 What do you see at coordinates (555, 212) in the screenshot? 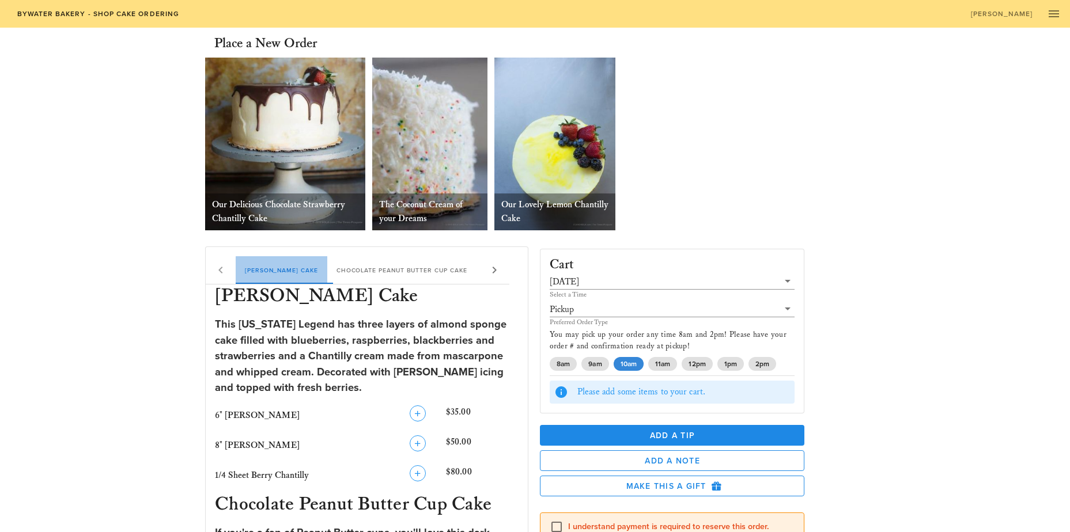
I see `div: Our Lovely Lemon Chantilly Cake` at bounding box center [555, 212].